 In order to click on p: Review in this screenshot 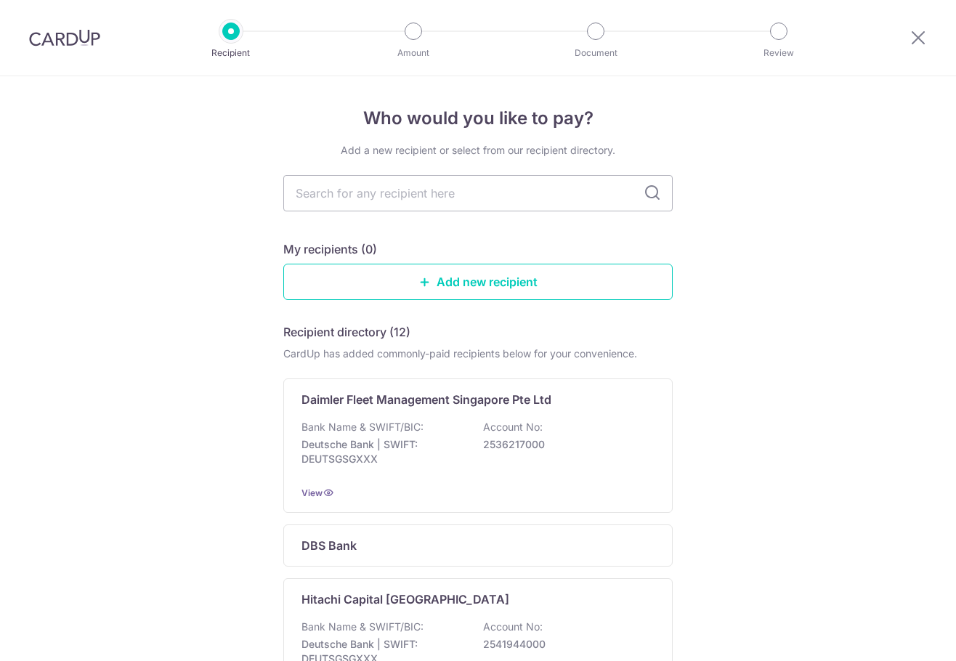, I will do `click(779, 53)`.